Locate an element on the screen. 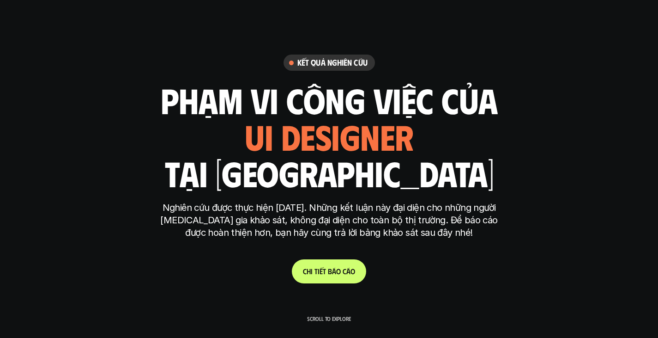  h1: phạm vi công việc của is located at coordinates (329, 100).